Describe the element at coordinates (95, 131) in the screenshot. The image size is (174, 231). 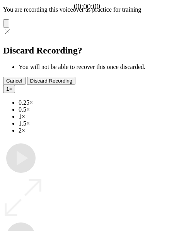
I see `li: 2×` at that location.